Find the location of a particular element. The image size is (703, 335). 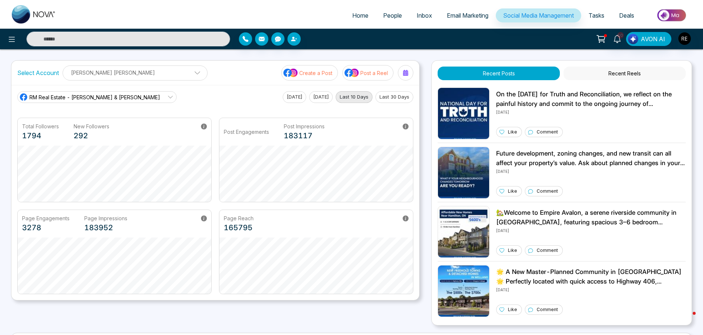

p: Total Followers is located at coordinates (40, 126).